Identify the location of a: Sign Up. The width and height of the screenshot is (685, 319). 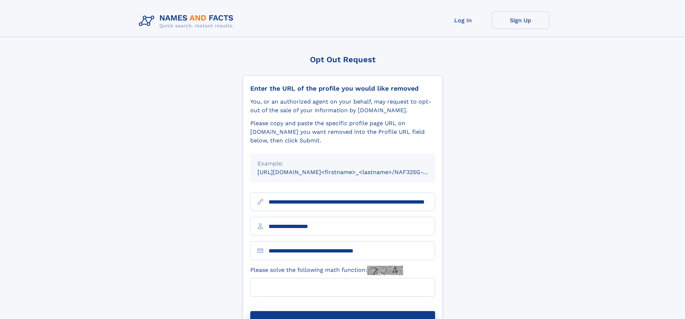
(520, 20).